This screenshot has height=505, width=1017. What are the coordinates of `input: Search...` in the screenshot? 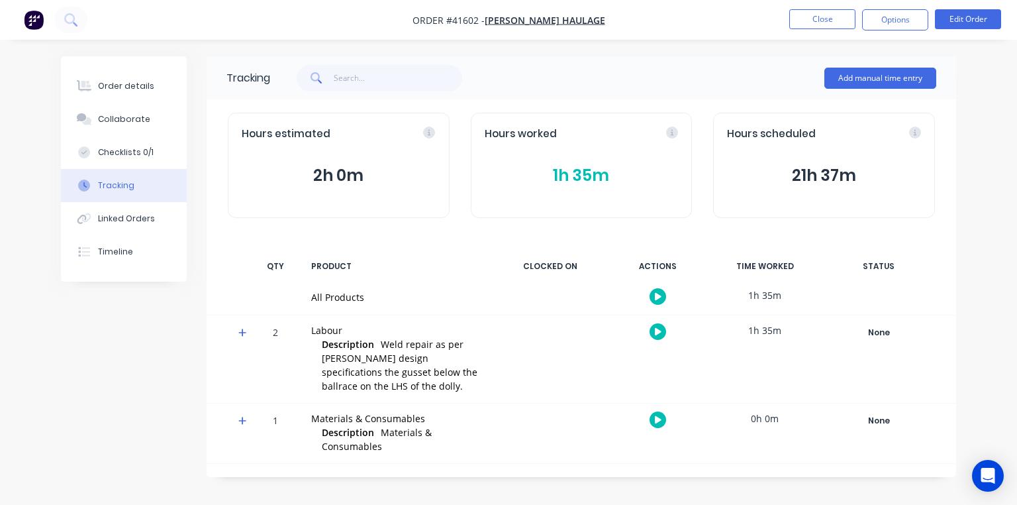 It's located at (398, 78).